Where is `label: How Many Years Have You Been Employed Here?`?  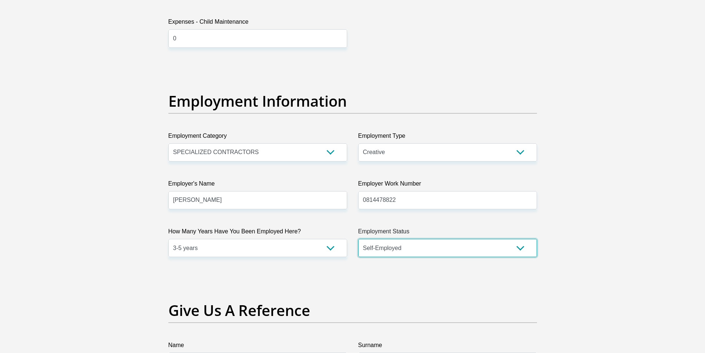 label: How Many Years Have You Been Employed Here? is located at coordinates (258, 233).